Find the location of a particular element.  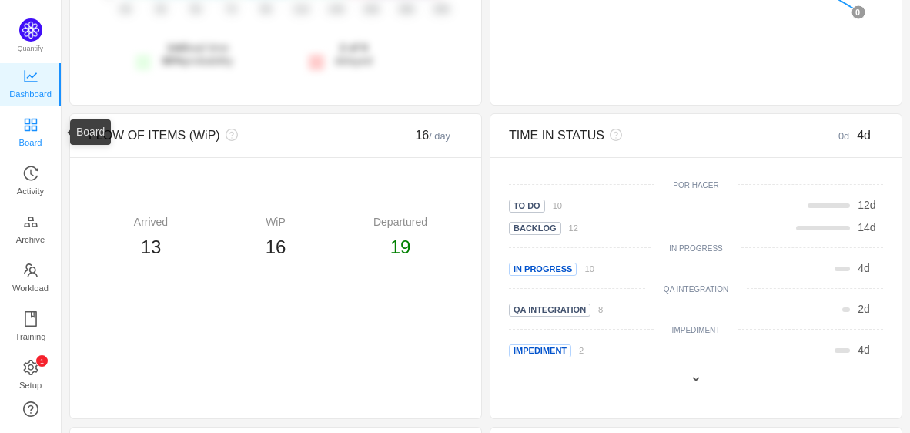

strong: 2 of 9 is located at coordinates (354, 48).